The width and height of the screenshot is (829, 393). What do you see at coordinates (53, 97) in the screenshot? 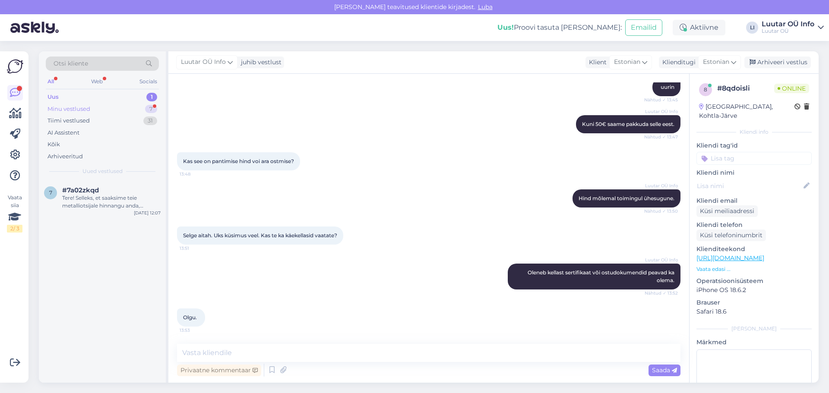
I see `div: Uus` at bounding box center [53, 97].